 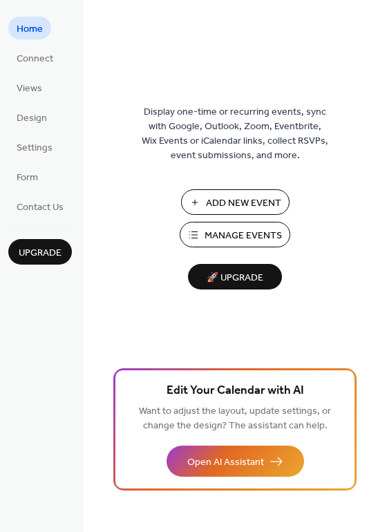 I want to click on a: Settings, so click(x=35, y=146).